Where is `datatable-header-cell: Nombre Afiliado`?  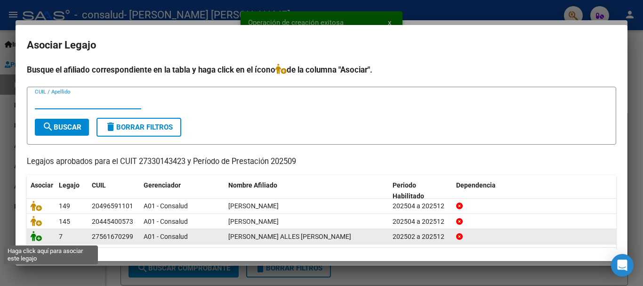 datatable-header-cell: Nombre Afiliado is located at coordinates (307, 191).